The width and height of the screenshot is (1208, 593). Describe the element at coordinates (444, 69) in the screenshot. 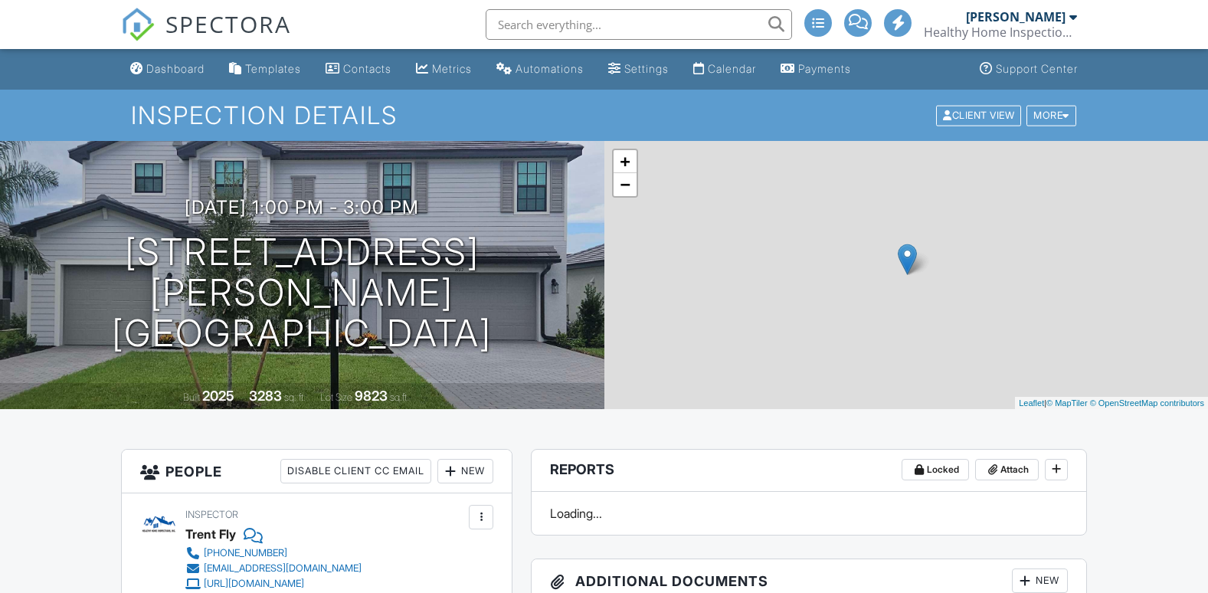

I see `a: Metrics` at that location.